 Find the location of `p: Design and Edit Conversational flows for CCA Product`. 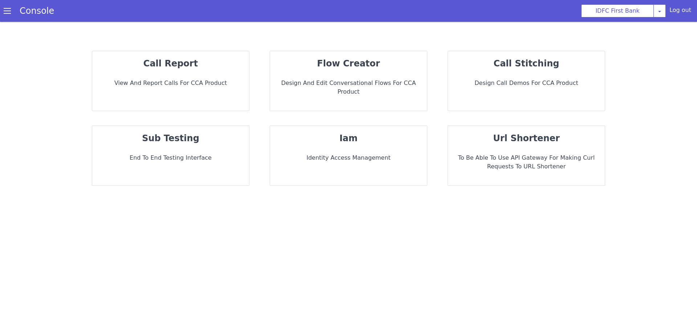

p: Design and Edit Conversational flows for CCA Product is located at coordinates (348, 87).